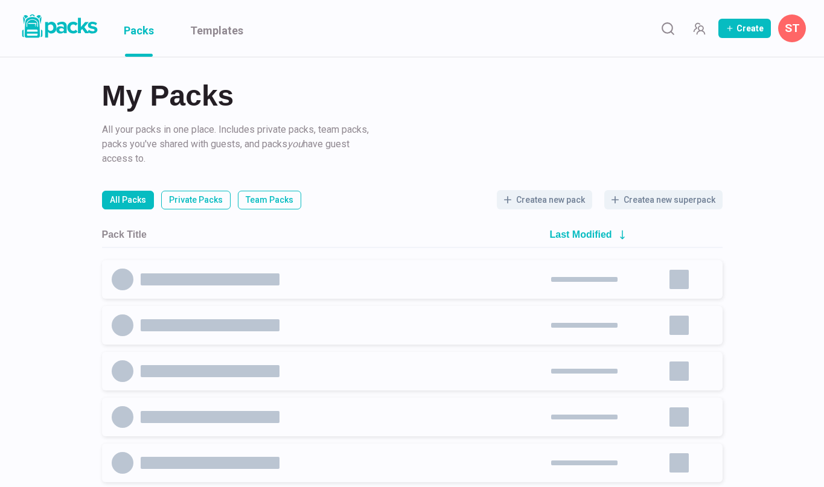 The height and width of the screenshot is (487, 824). Describe the element at coordinates (128, 200) in the screenshot. I see `p: All Packs` at that location.